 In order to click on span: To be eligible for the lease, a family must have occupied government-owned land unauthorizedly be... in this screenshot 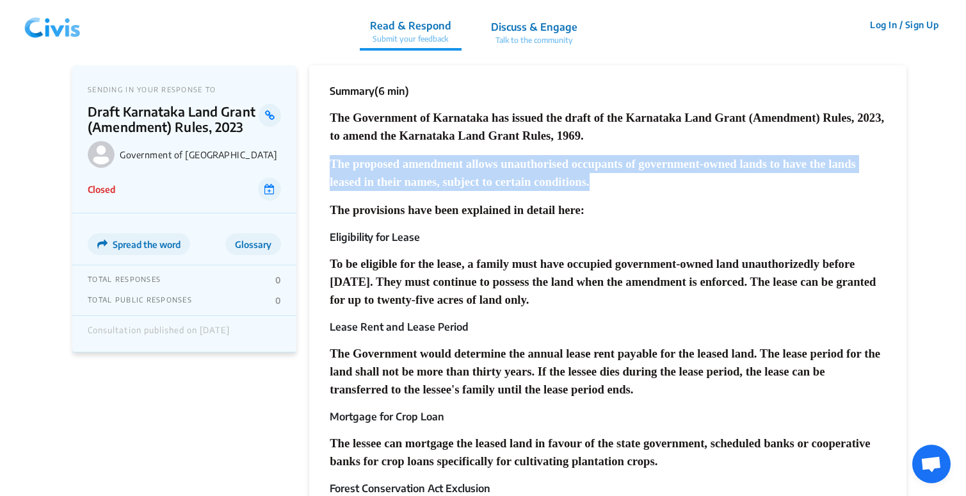, I will do `click(603, 281)`.